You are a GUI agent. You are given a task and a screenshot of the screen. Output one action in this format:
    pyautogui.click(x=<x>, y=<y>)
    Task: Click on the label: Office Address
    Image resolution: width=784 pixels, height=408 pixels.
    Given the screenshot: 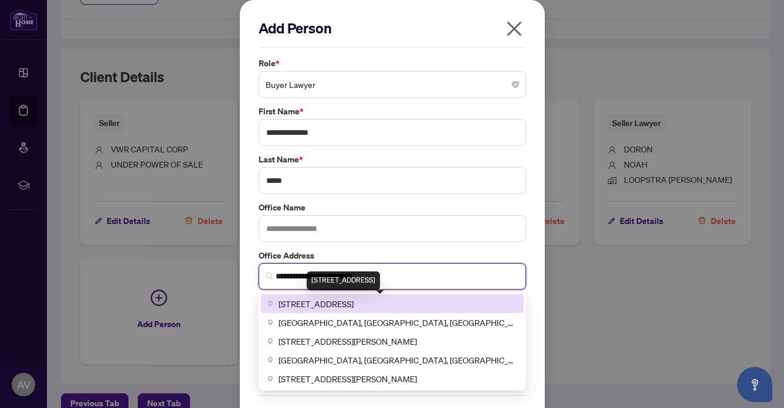 What is the action you would take?
    pyautogui.click(x=392, y=256)
    